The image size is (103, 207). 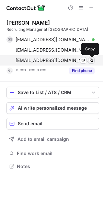 What do you see at coordinates (53, 108) in the screenshot?
I see `button: AI write personalized message` at bounding box center [53, 108].